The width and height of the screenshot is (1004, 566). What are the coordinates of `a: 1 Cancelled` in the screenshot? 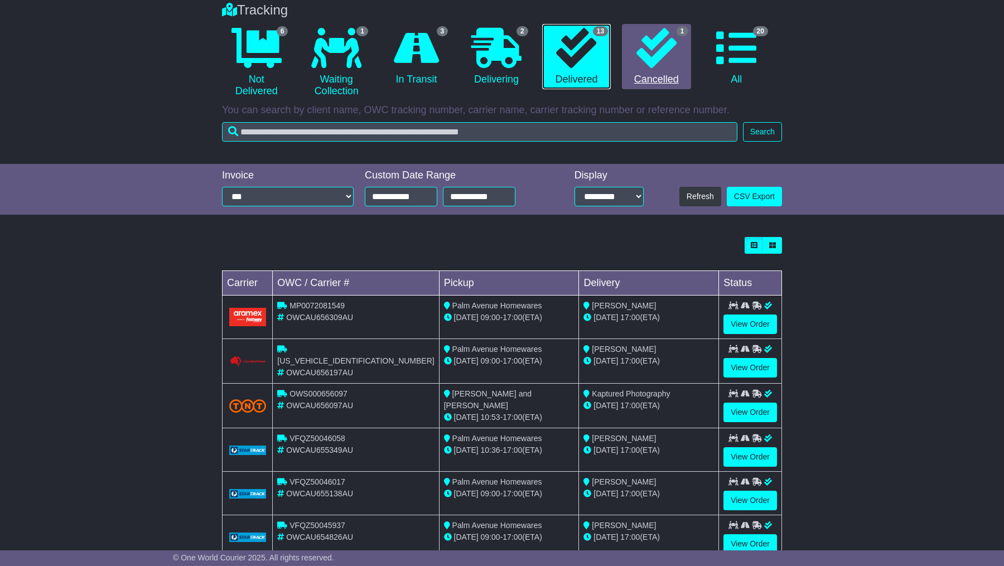 It's located at (656, 57).